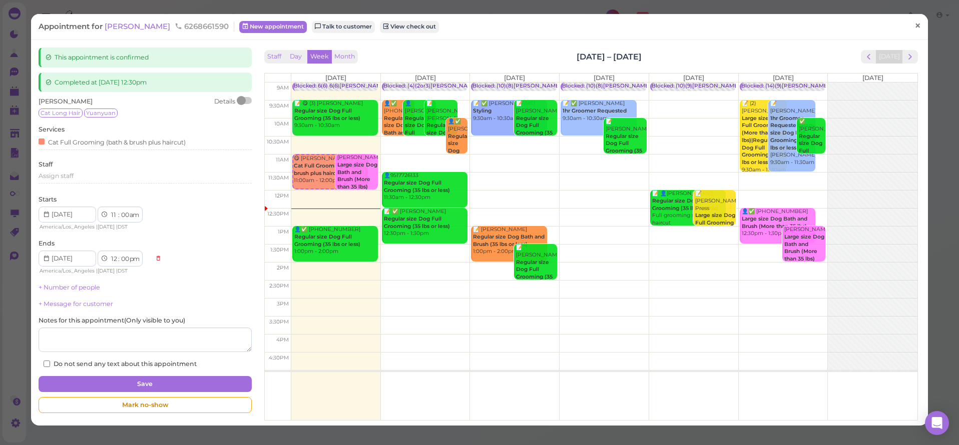  What do you see at coordinates (409, 27) in the screenshot?
I see `a: View check out` at bounding box center [409, 27].